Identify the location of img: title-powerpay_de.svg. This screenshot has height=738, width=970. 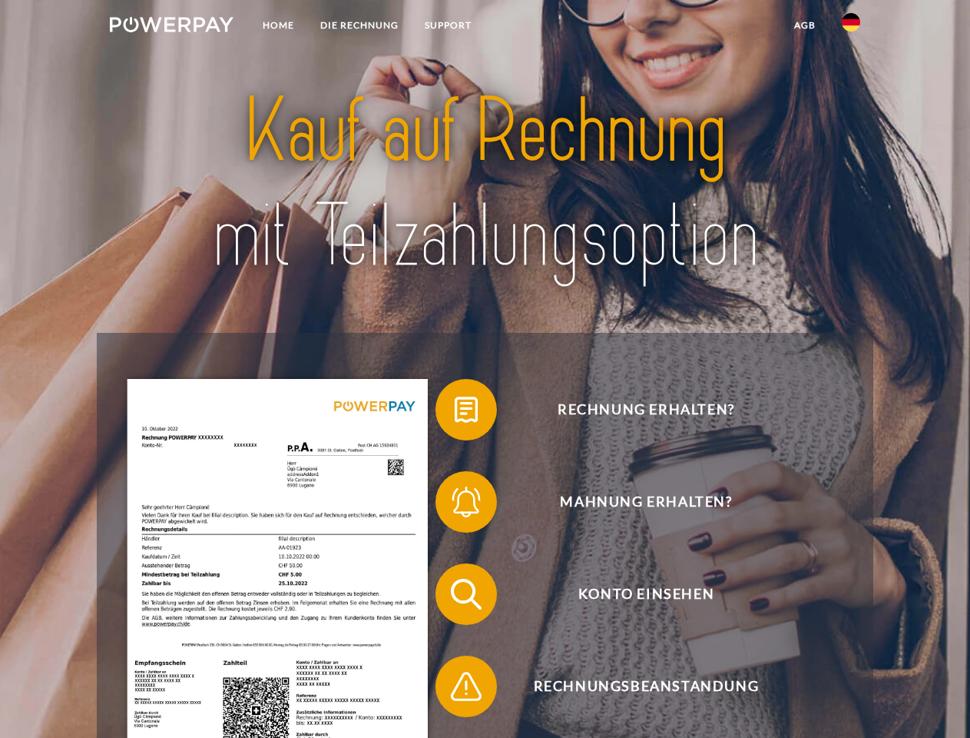
(485, 184).